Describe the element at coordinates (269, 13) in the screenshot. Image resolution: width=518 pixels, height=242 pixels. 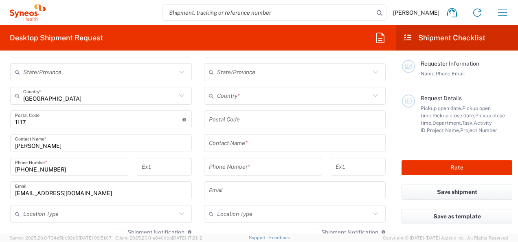
I see `input: Shipment, tracking or reference number` at that location.